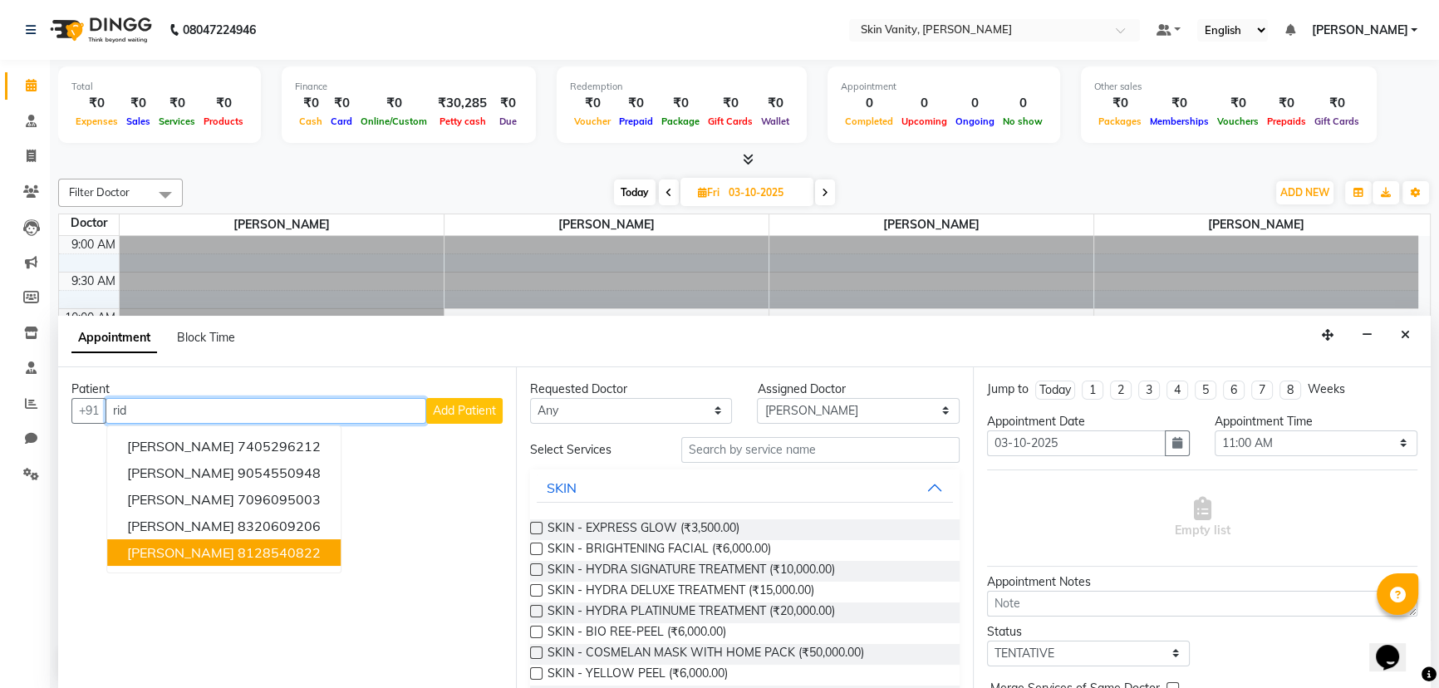 This screenshot has height=688, width=1439. I want to click on span: Expenses, so click(96, 121).